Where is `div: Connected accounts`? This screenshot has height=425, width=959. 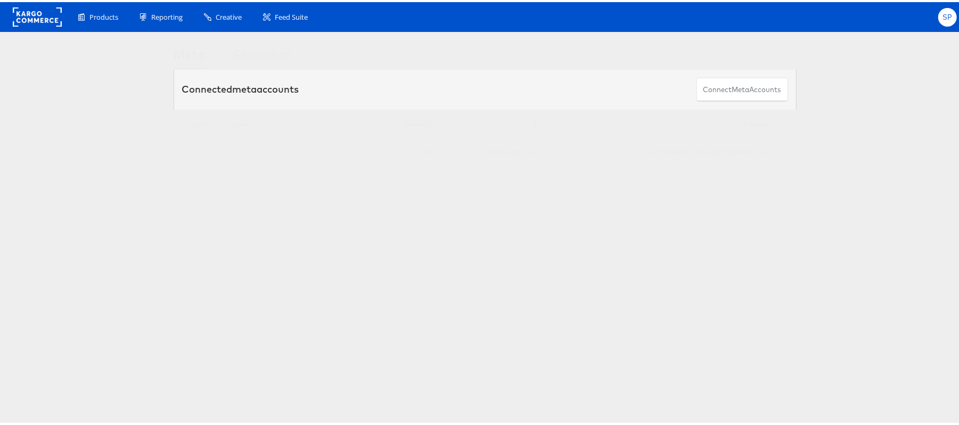
div: Connected accounts is located at coordinates (241, 87).